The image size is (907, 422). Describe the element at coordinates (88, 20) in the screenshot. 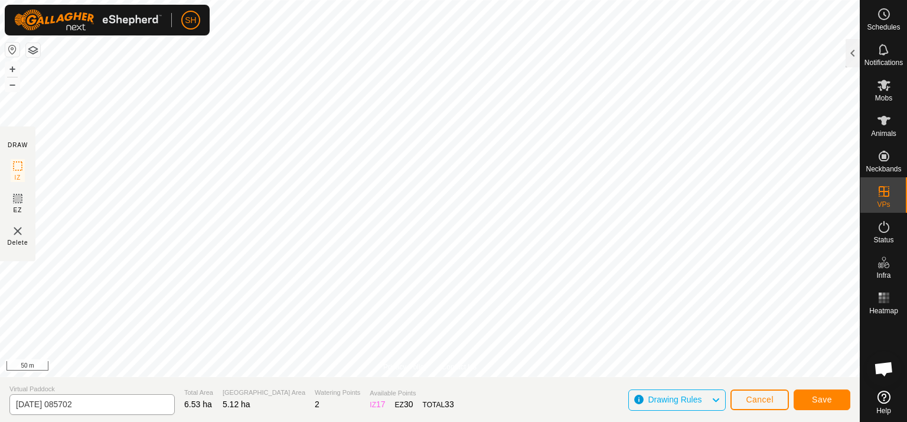

I see `img: Gallagher Logo` at that location.